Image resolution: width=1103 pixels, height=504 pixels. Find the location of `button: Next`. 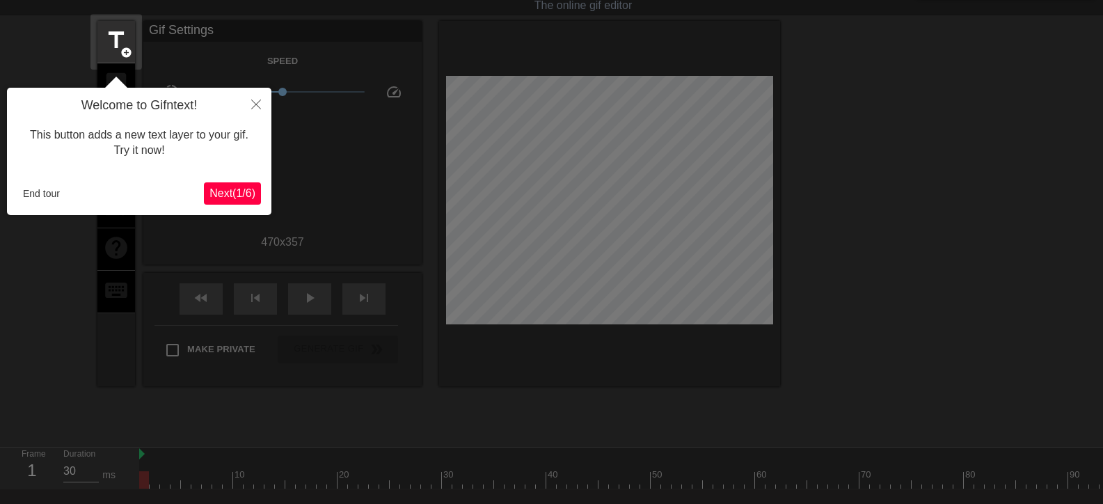

button: Next is located at coordinates (232, 193).